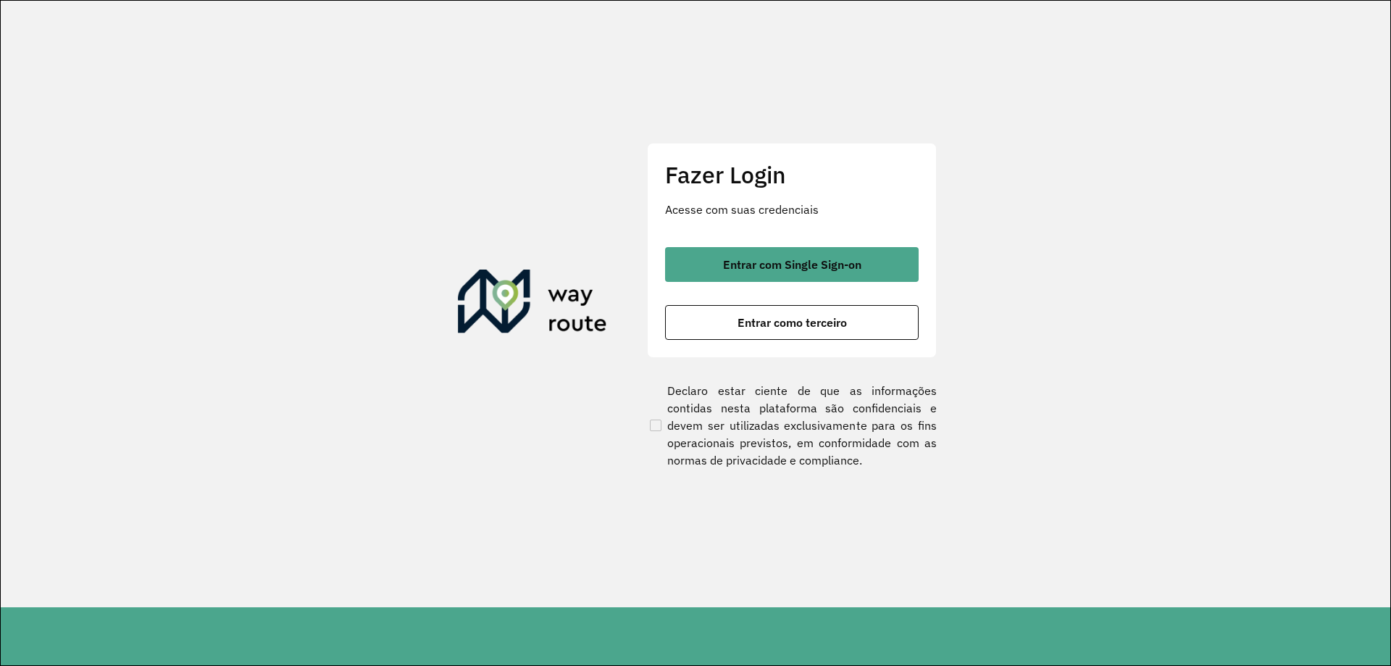 This screenshot has height=666, width=1391. Describe the element at coordinates (792, 175) in the screenshot. I see `h2: Fazer Login` at that location.